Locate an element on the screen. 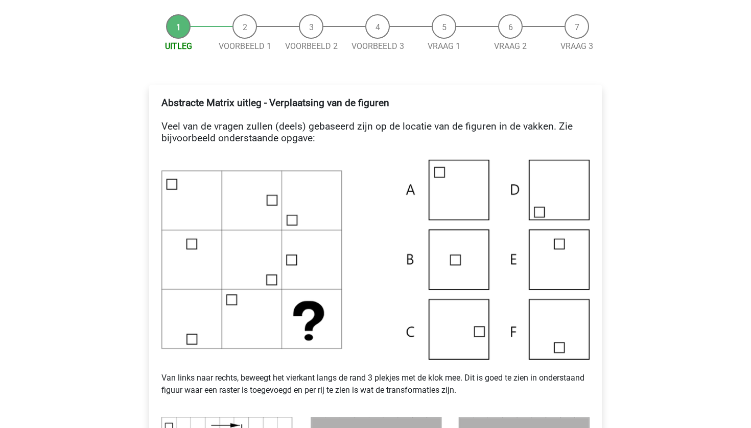  a: Vraag 2 is located at coordinates (510, 46).